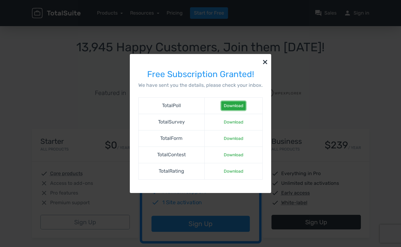  What do you see at coordinates (171, 106) in the screenshot?
I see `td: TotalPoll` at bounding box center [171, 106].